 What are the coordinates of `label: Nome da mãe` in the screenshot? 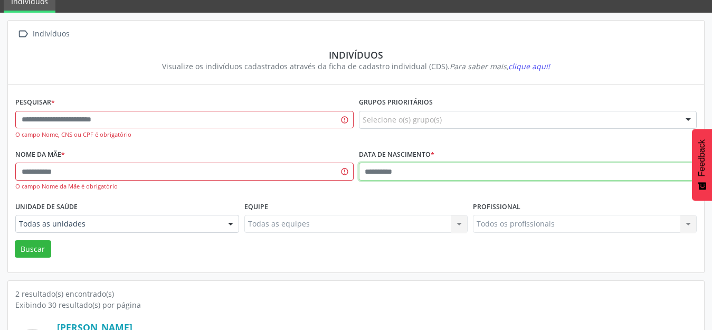 It's located at (40, 155).